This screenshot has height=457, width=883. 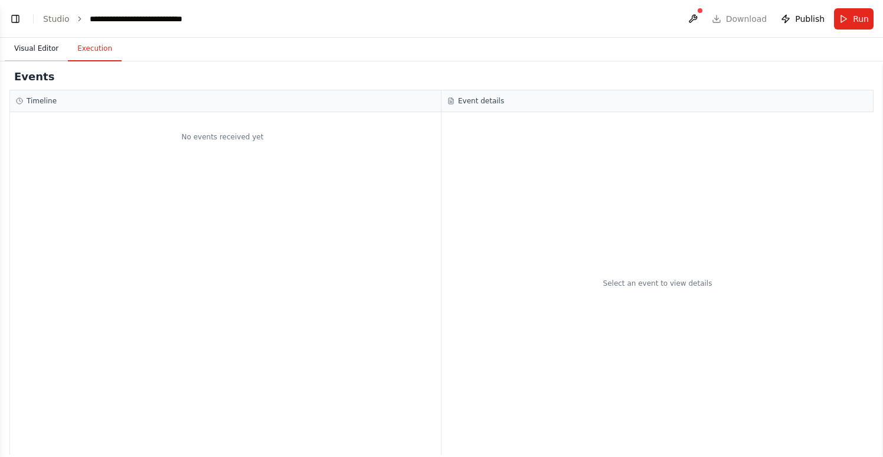 What do you see at coordinates (861, 19) in the screenshot?
I see `span: Run` at bounding box center [861, 19].